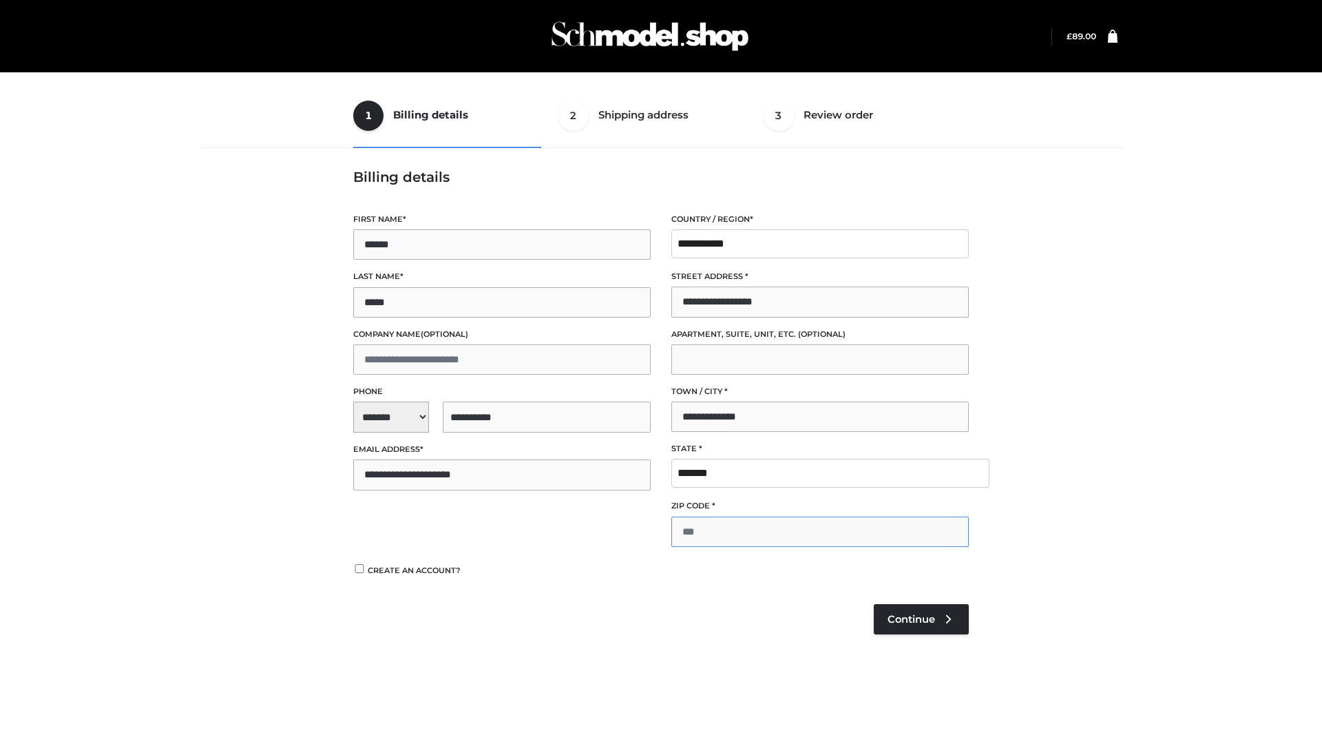  I want to click on bdi: 89.00, so click(1081, 36).